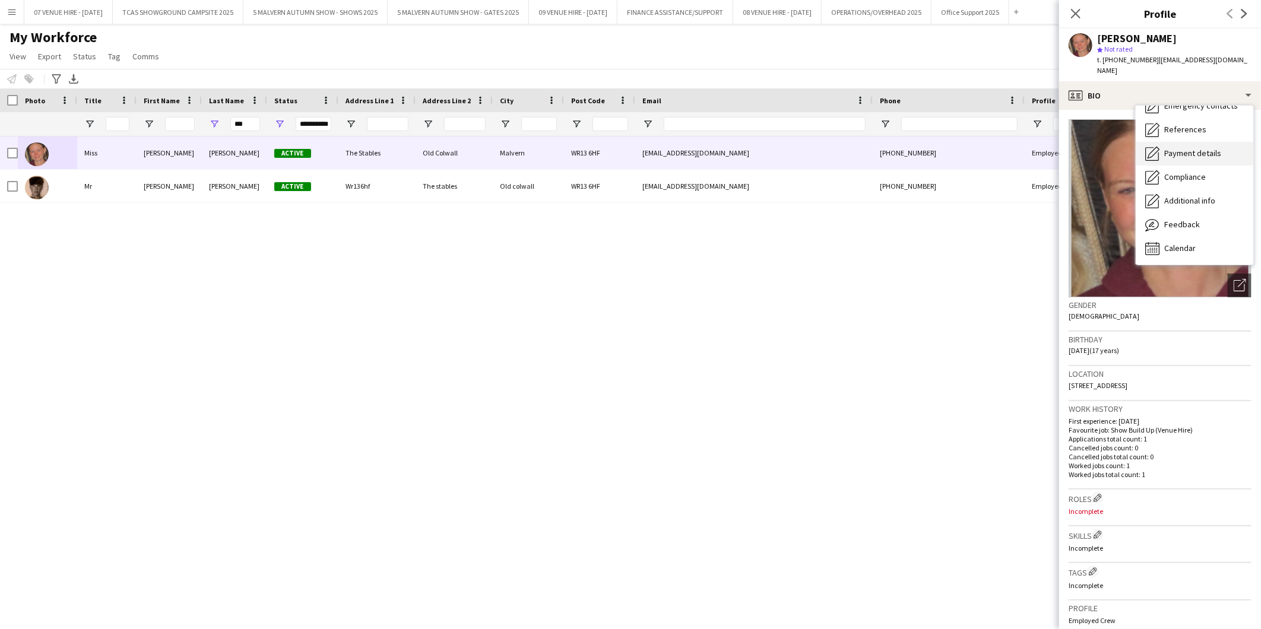 Image resolution: width=1261 pixels, height=629 pixels. Describe the element at coordinates (1192, 153) in the screenshot. I see `span: Payment details` at that location.